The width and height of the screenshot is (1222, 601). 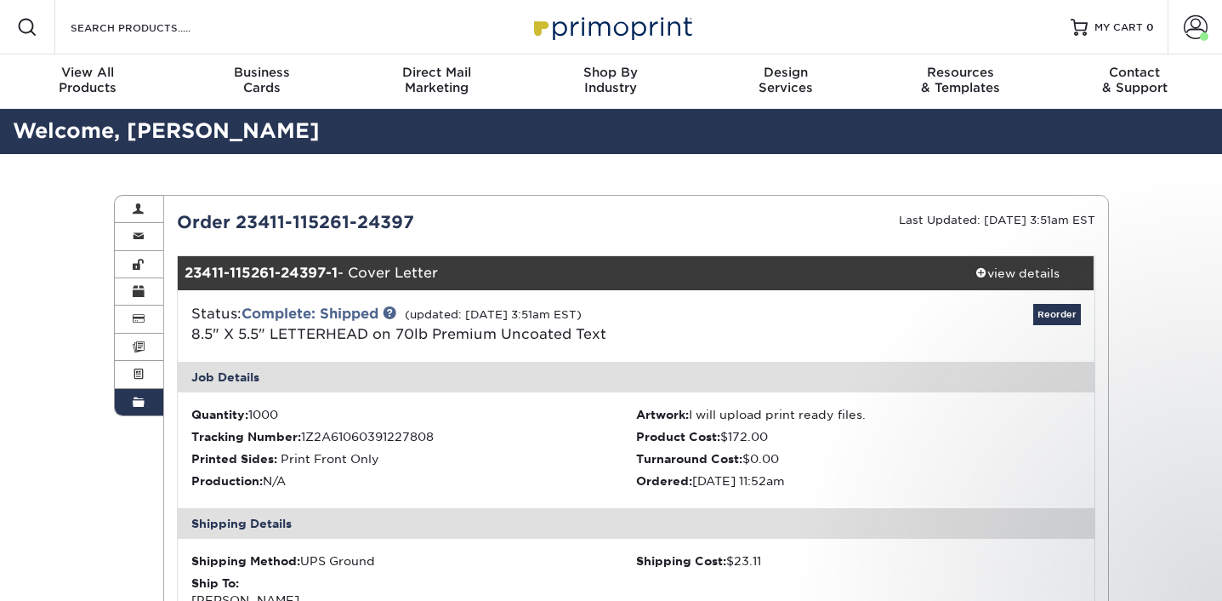 What do you see at coordinates (681, 561) in the screenshot?
I see `strong: Shipping Cost:` at bounding box center [681, 561].